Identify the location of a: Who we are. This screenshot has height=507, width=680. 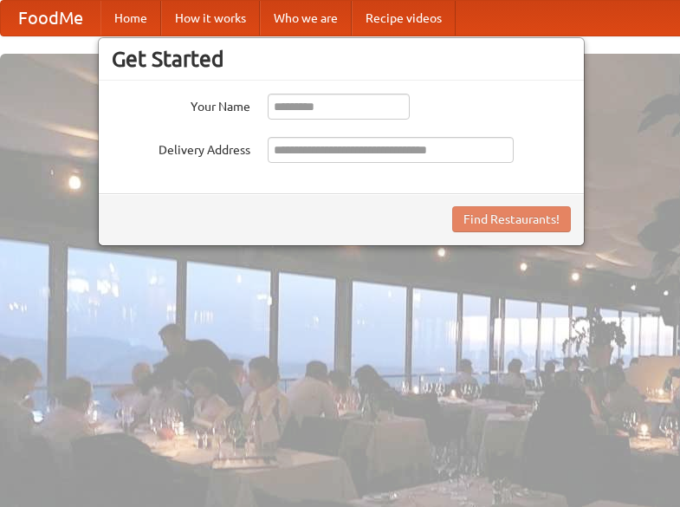
(306, 18).